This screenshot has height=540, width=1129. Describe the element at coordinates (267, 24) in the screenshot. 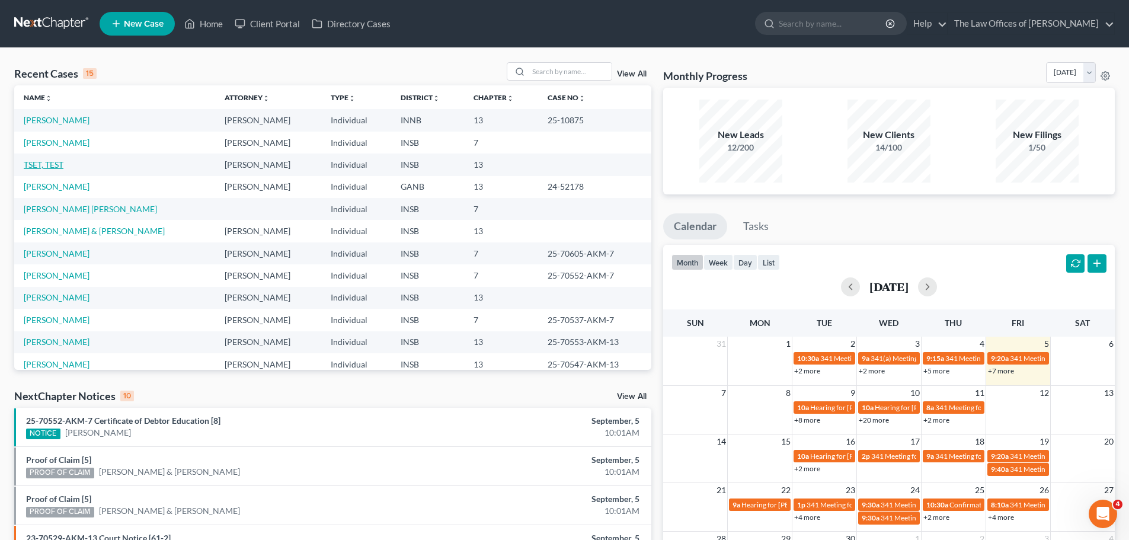

I see `a: Client Portal` at that location.